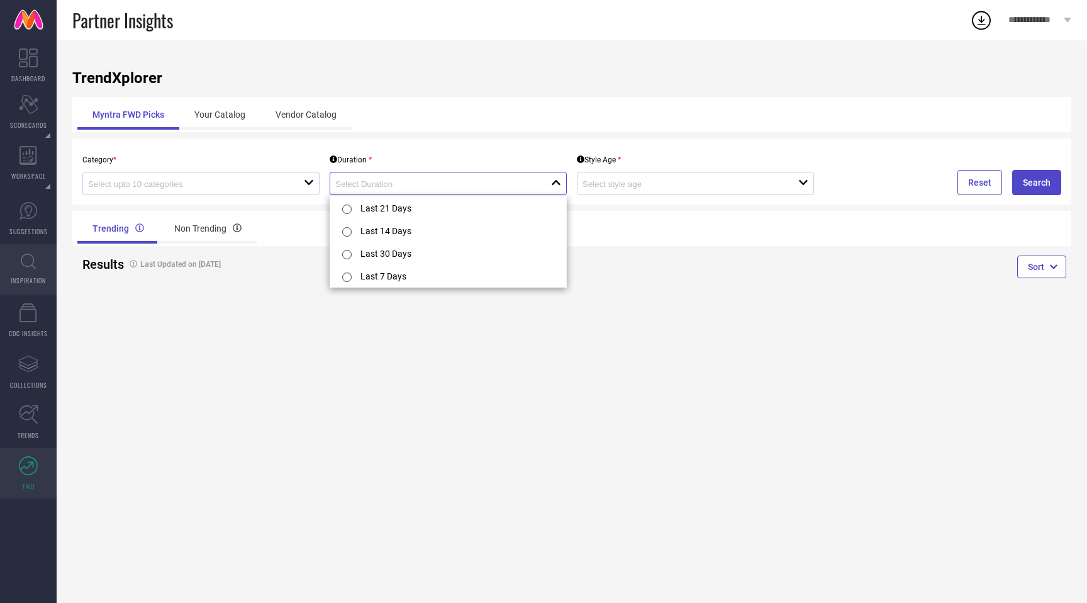 This screenshot has height=603, width=1087. What do you see at coordinates (28, 78) in the screenshot?
I see `span: DASHBOARD` at bounding box center [28, 78].